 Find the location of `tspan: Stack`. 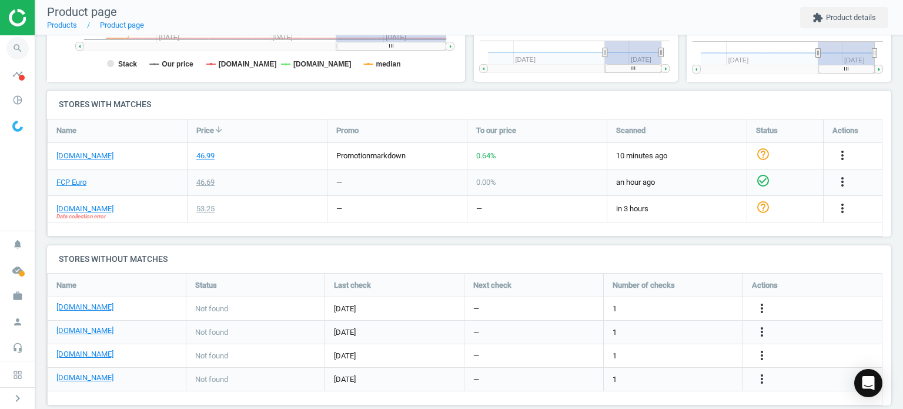

tspan: Stack is located at coordinates (128, 64).